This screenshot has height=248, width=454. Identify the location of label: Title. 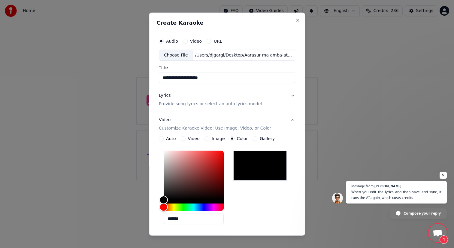
(227, 68).